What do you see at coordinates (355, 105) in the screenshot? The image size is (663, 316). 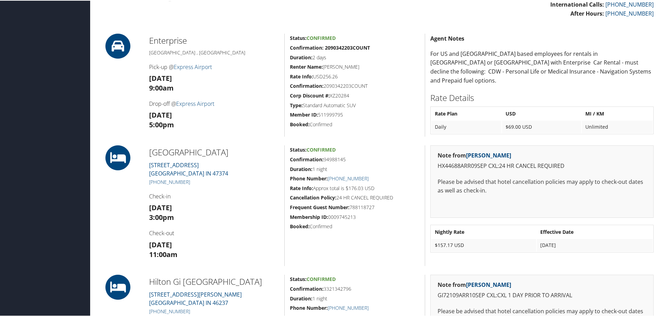 I see `h5: Standard Automatic SUV` at bounding box center [355, 105].